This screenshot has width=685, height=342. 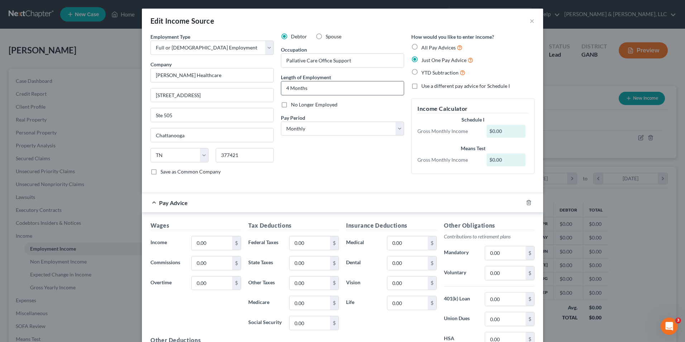 What do you see at coordinates (342, 88) in the screenshot?
I see `input: ex: 2 years` at bounding box center [342, 88].